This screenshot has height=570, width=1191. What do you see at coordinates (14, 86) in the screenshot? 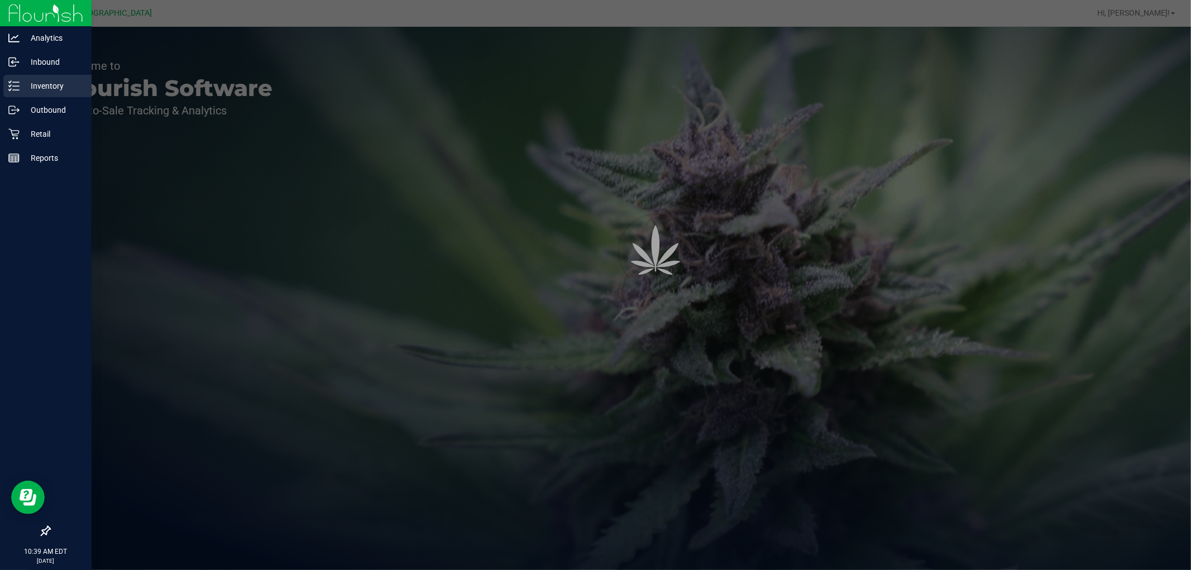
I see `inline-svg: Inventory` at bounding box center [14, 86].